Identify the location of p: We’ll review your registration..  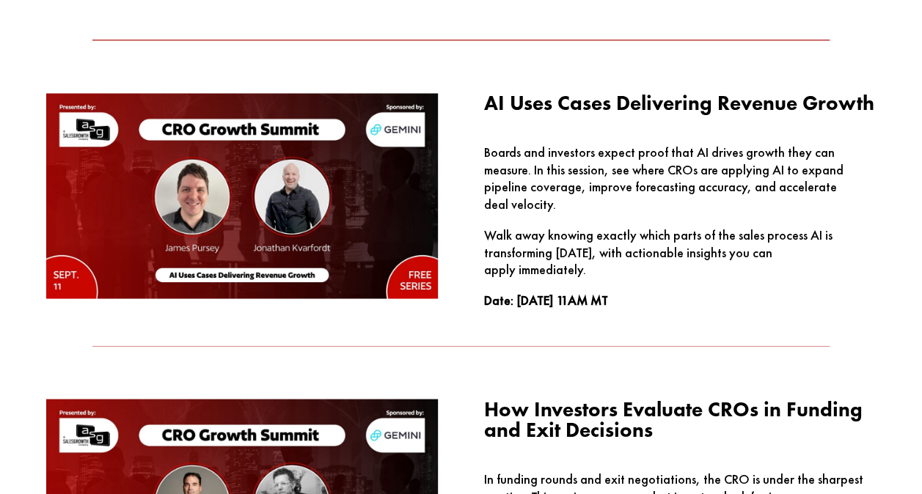
(159, 199).